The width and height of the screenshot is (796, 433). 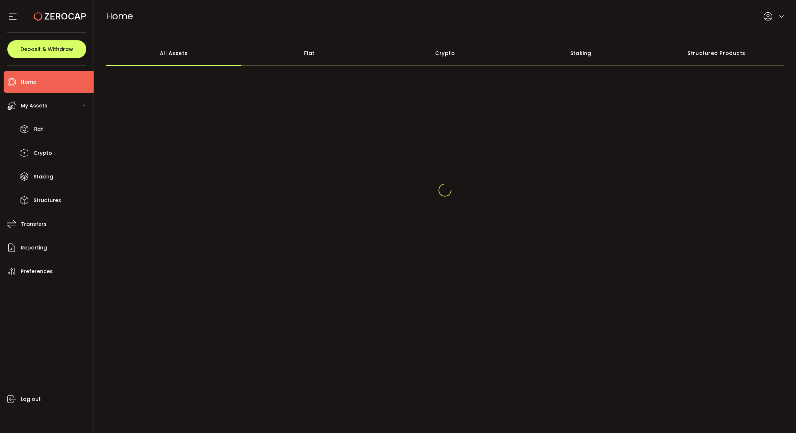 What do you see at coordinates (445, 53) in the screenshot?
I see `div: Crypto` at bounding box center [445, 53].